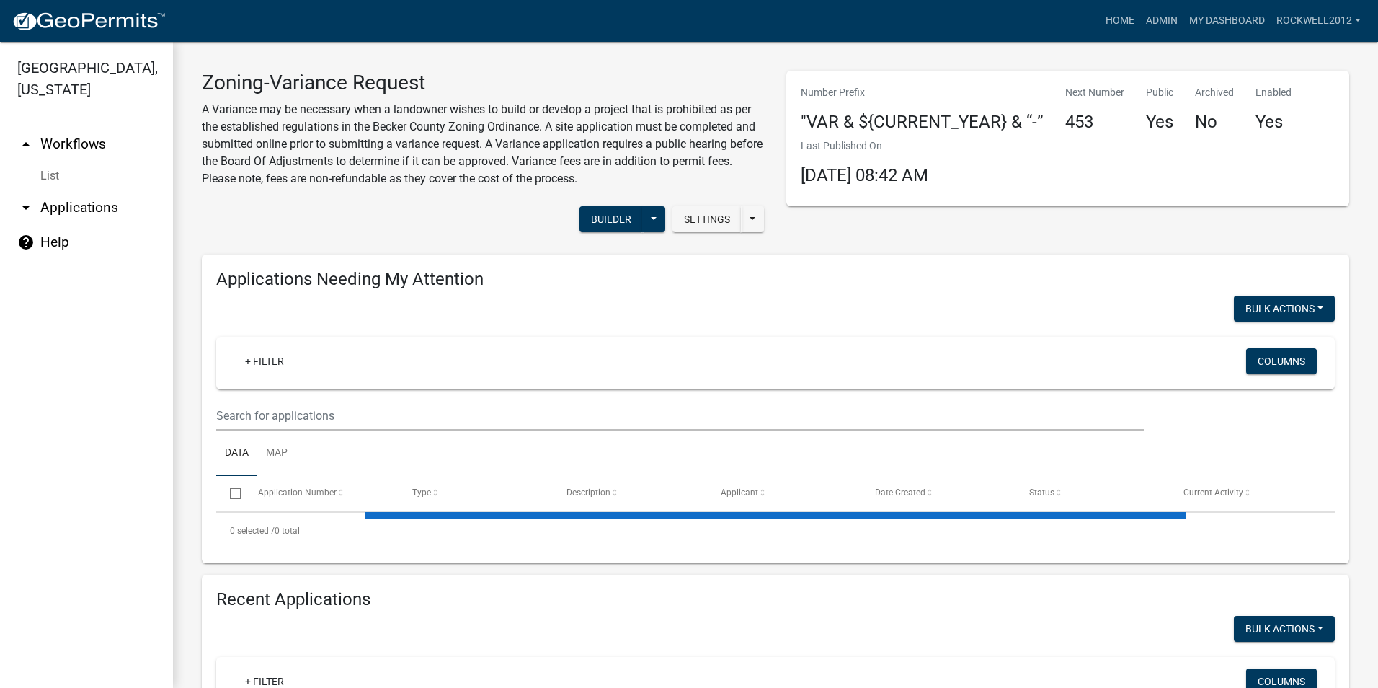 The height and width of the screenshot is (688, 1378). I want to click on datatable-header-cell: Application Number, so click(321, 493).